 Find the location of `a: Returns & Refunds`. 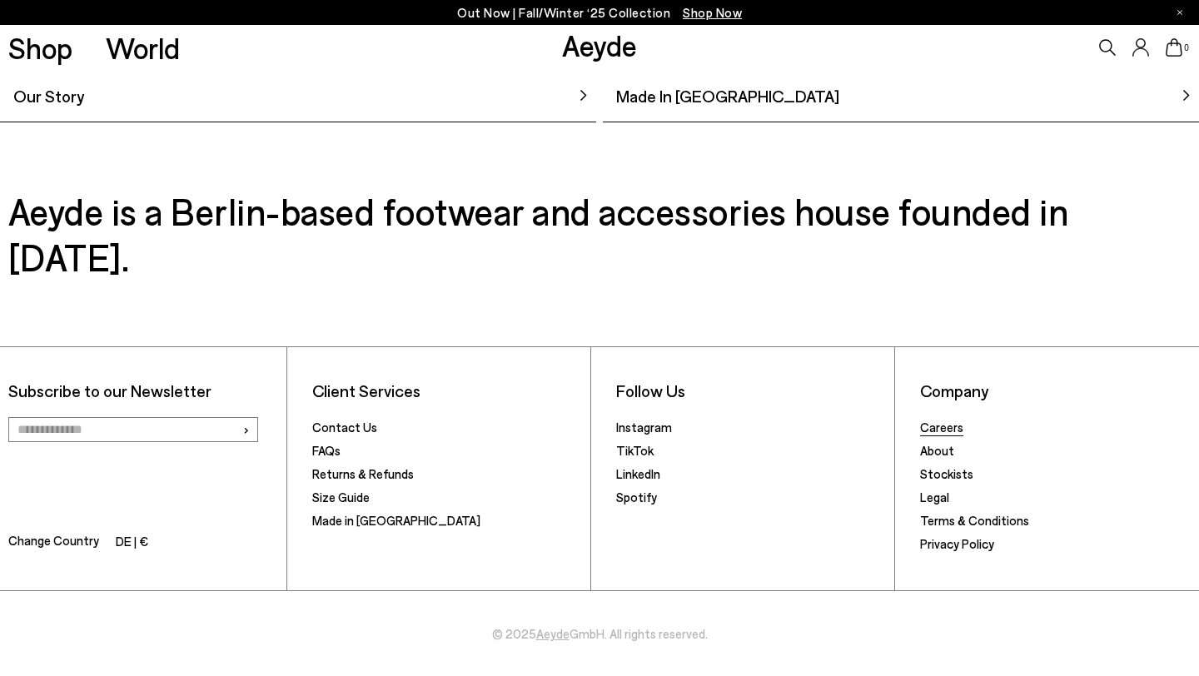

a: Returns & Refunds is located at coordinates (363, 474).